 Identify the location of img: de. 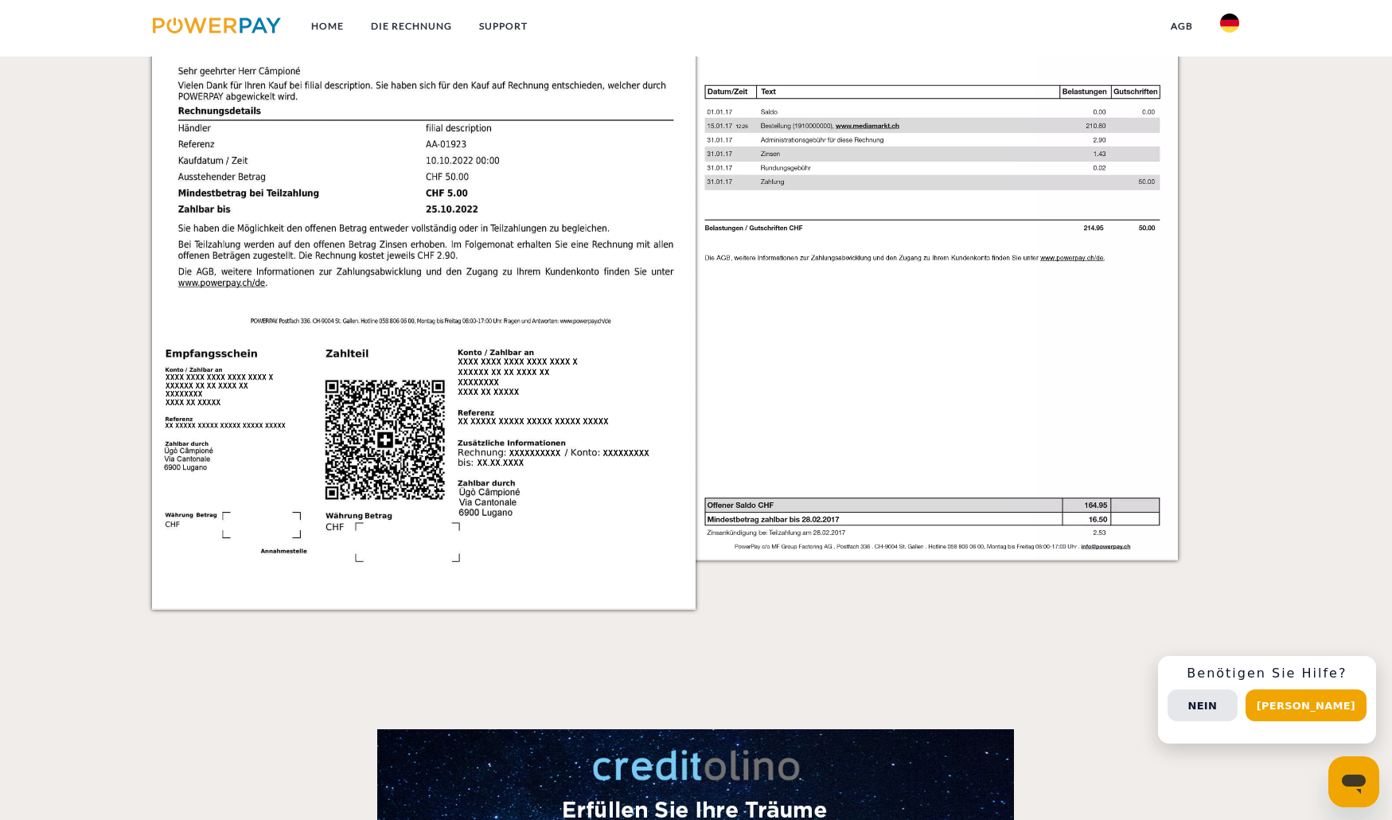
(1229, 23).